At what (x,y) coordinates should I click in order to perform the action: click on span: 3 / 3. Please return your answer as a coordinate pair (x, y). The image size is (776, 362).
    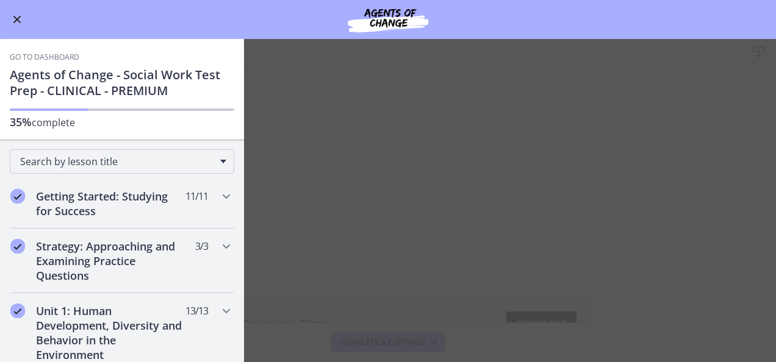
    Looking at the image, I should click on (201, 246).